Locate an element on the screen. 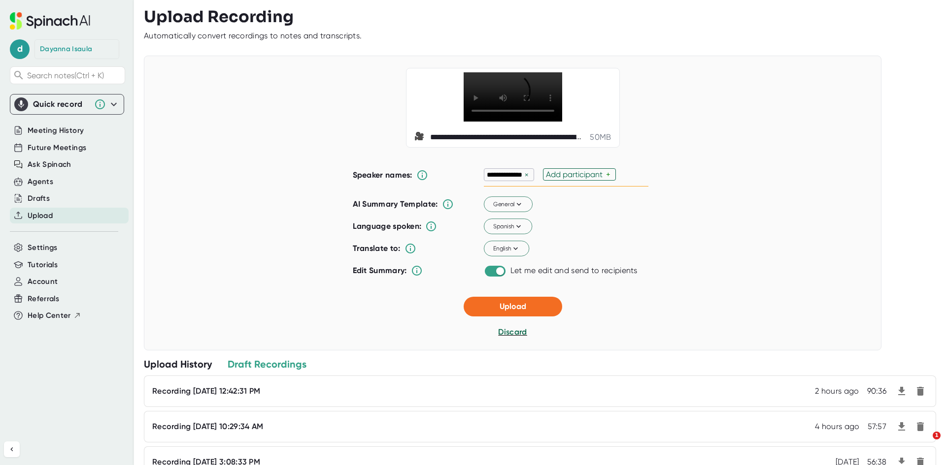 This screenshot has width=946, height=465. span: Discard is located at coordinates (512, 332).